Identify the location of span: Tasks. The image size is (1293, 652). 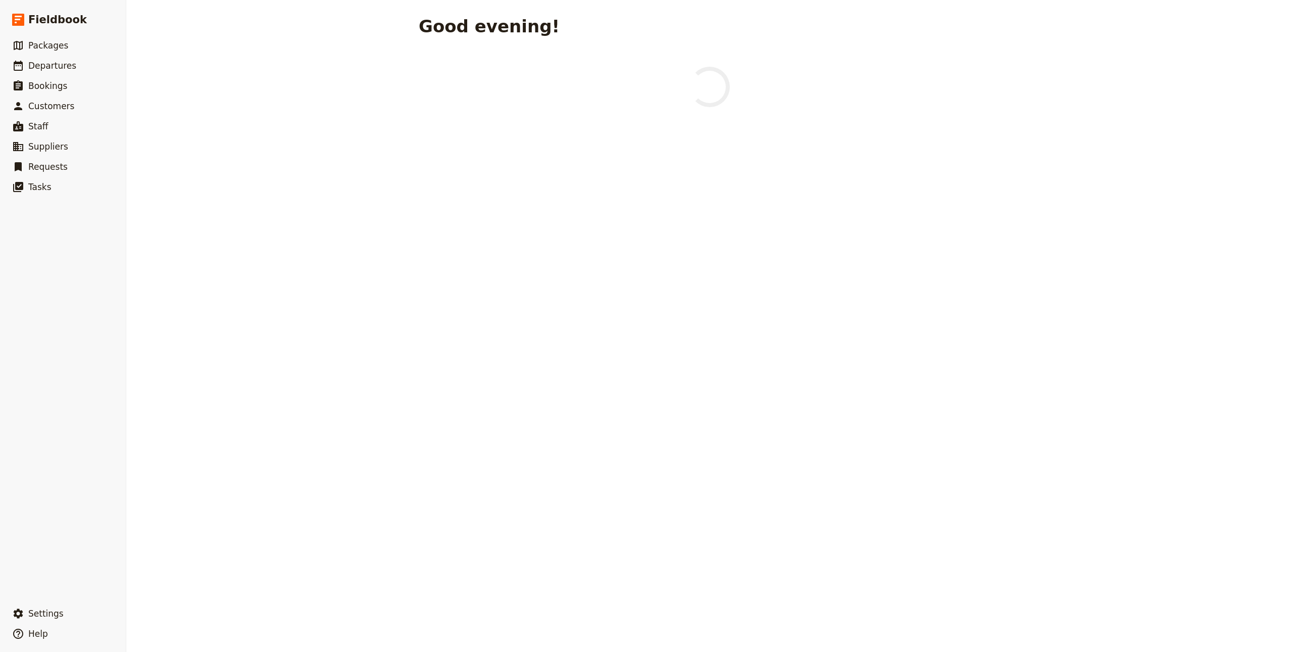
(40, 187).